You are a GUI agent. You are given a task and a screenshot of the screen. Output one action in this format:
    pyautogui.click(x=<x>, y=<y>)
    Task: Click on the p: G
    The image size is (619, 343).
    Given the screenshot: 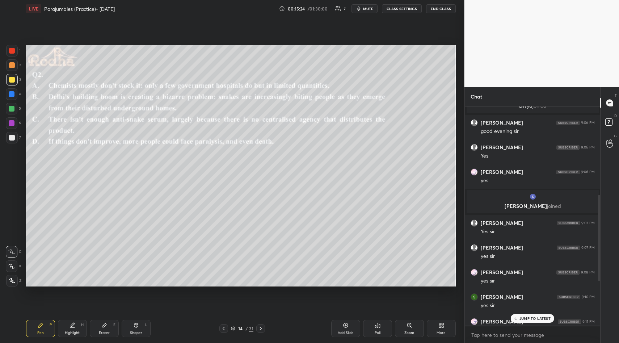 What is the action you would take?
    pyautogui.click(x=615, y=136)
    